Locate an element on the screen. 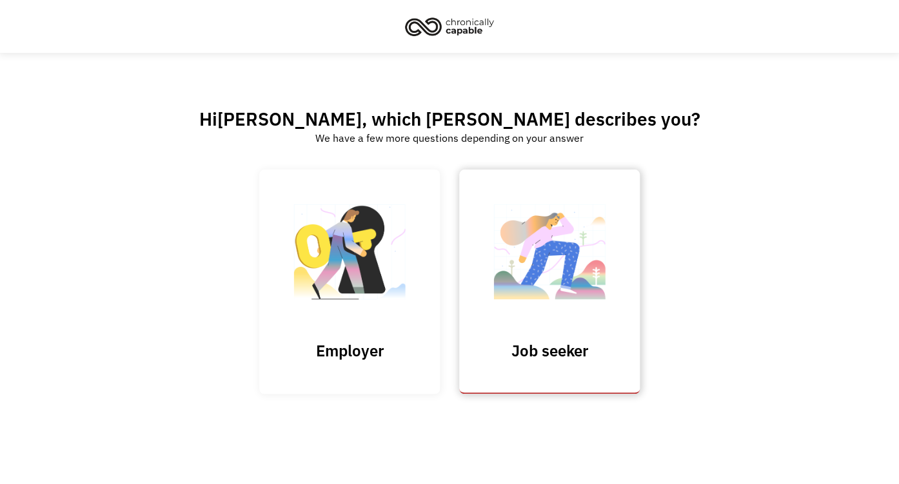 Image resolution: width=899 pixels, height=484 pixels. a: Job seeker is located at coordinates (549, 281).